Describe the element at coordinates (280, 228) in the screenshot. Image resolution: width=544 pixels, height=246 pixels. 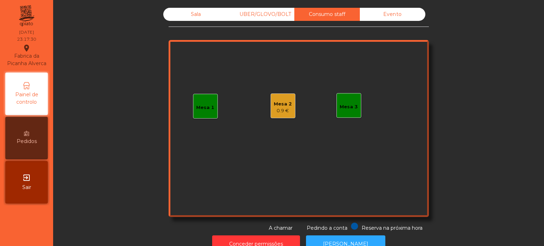
I see `span: A chamar` at that location.